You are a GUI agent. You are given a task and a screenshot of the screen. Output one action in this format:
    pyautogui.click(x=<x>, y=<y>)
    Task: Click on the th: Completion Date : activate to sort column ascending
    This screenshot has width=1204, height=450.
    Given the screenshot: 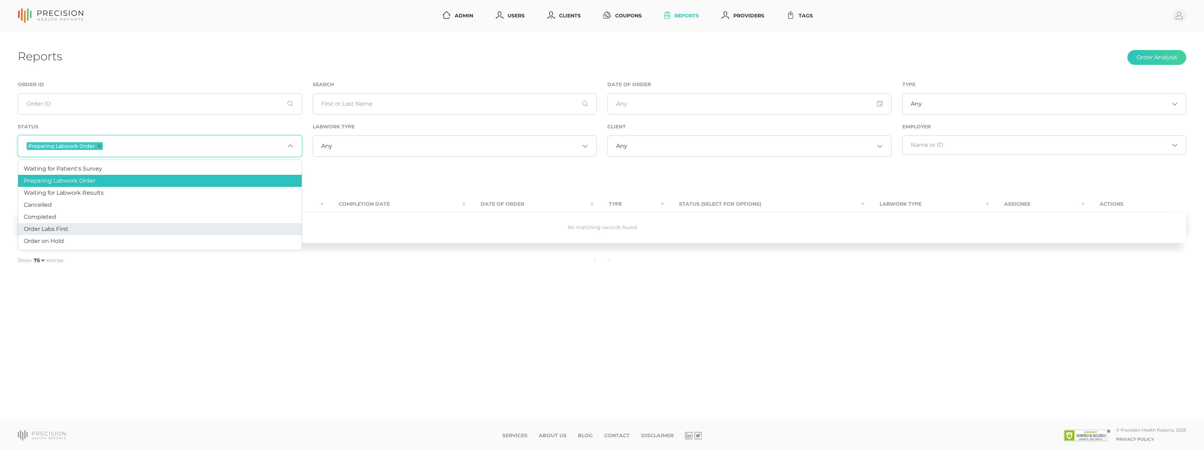 What is the action you would take?
    pyautogui.click(x=394, y=204)
    